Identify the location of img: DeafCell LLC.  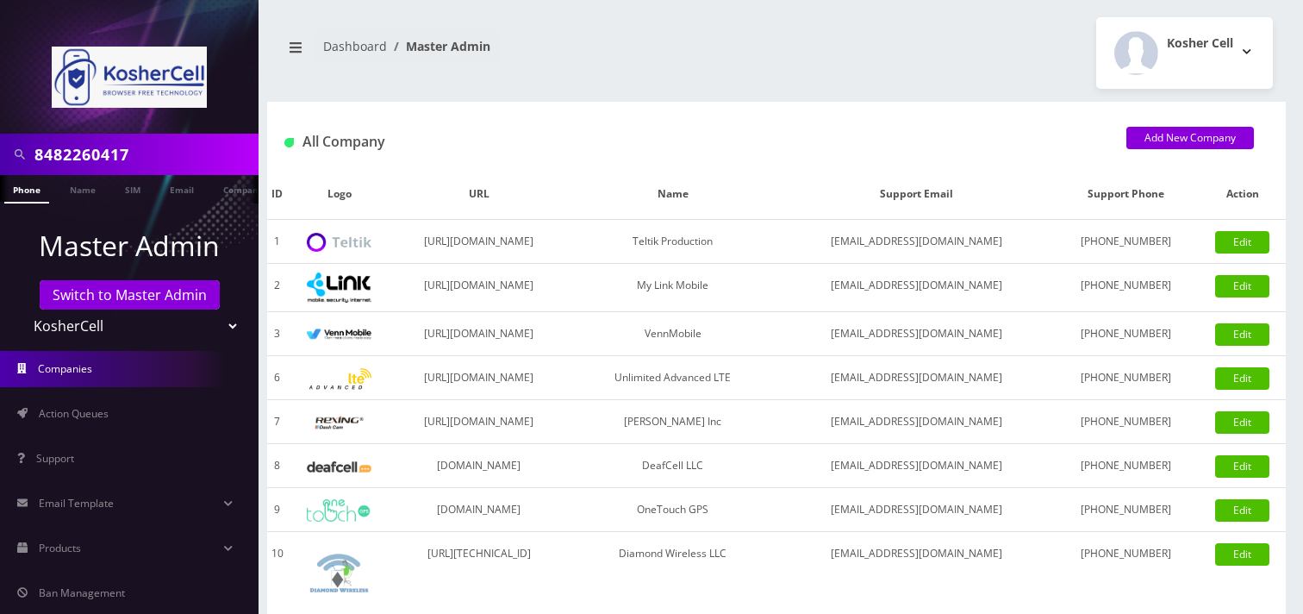
(339, 466).